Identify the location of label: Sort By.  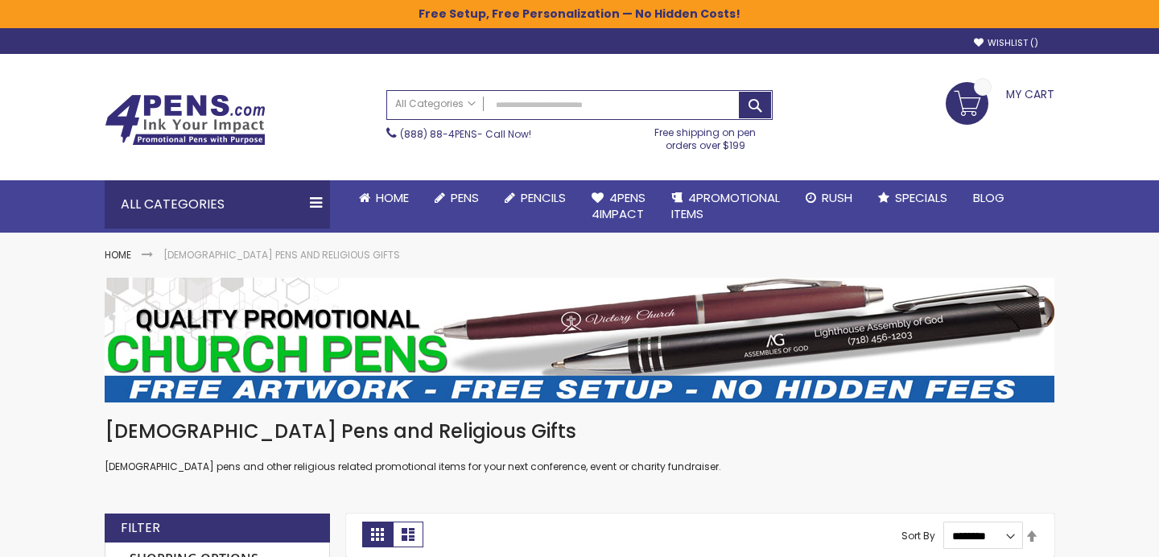
(918, 535).